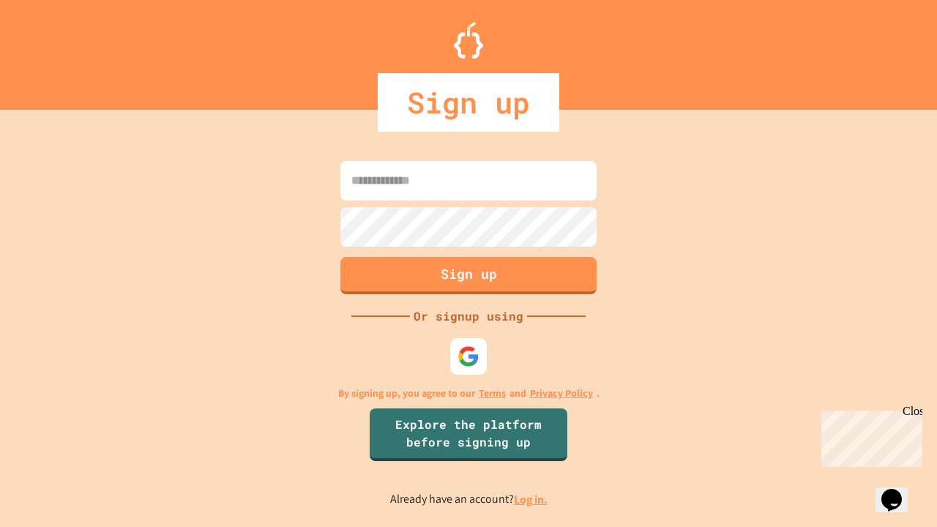  I want to click on a: Log in., so click(531, 499).